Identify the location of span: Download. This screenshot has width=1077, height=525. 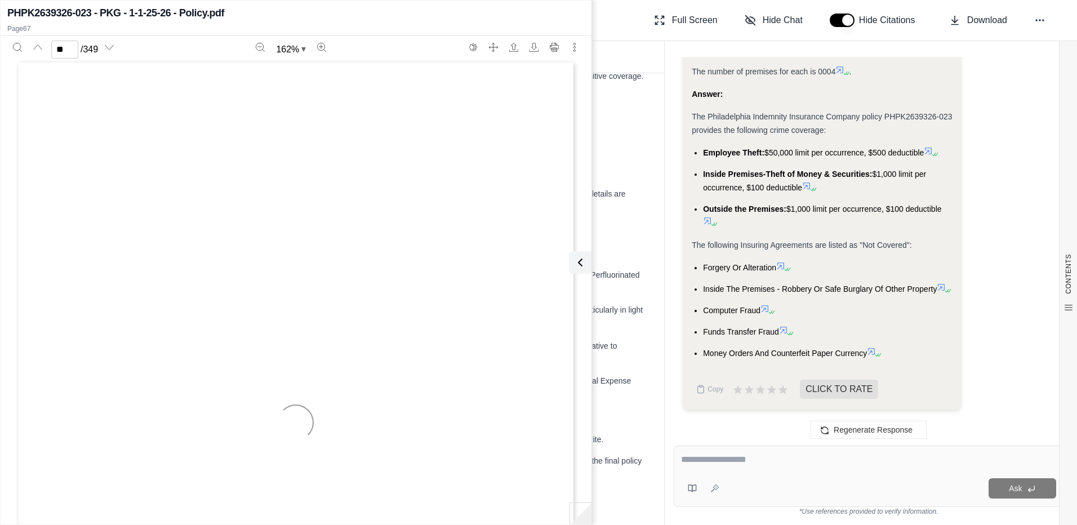
(987, 20).